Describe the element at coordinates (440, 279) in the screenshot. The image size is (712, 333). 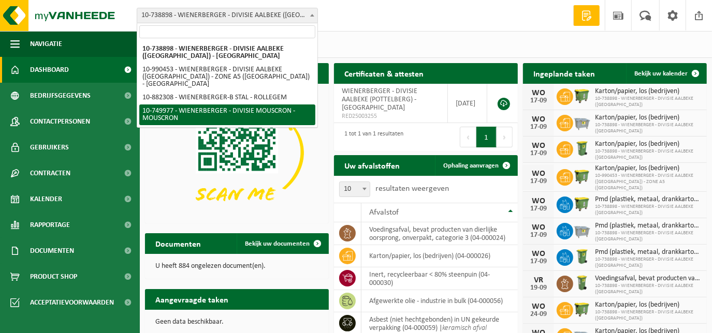
I see `td: inert, recycleerbaar < 80% steenpuin (04-000030)` at that location.